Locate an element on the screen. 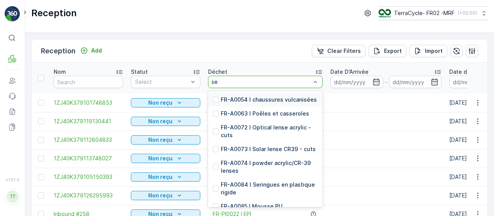 Image resolution: width=494 pixels, height=216 pixels. p: FR-A0054 I chaussures vulcanisées is located at coordinates (269, 100).